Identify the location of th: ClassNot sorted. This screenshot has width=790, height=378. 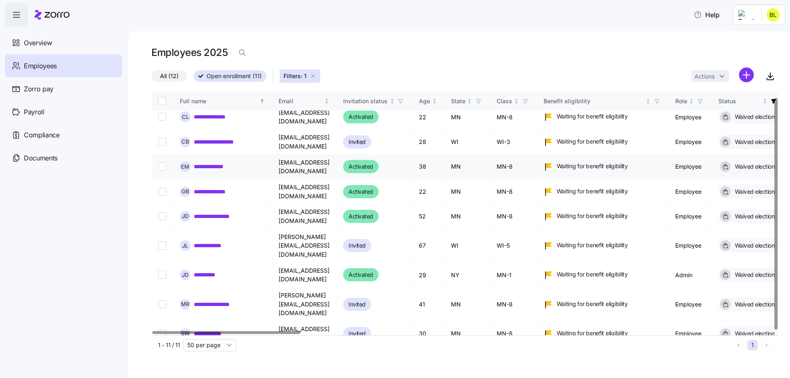
(514, 101).